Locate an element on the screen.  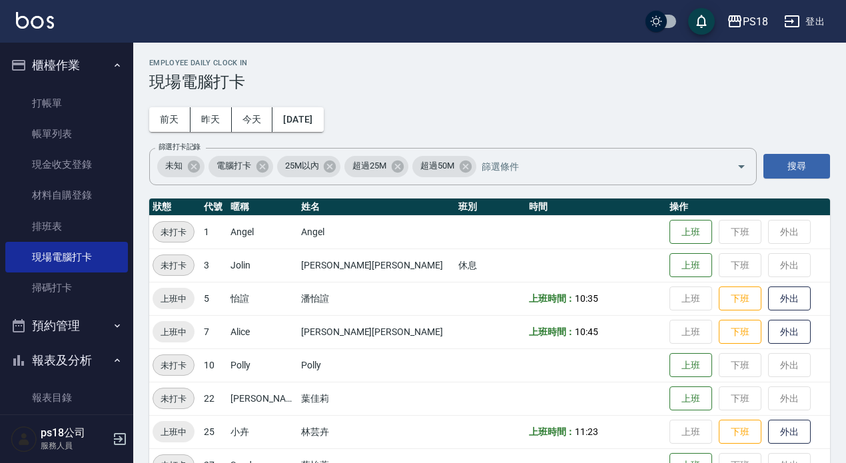
button: PS18 is located at coordinates (748, 21).